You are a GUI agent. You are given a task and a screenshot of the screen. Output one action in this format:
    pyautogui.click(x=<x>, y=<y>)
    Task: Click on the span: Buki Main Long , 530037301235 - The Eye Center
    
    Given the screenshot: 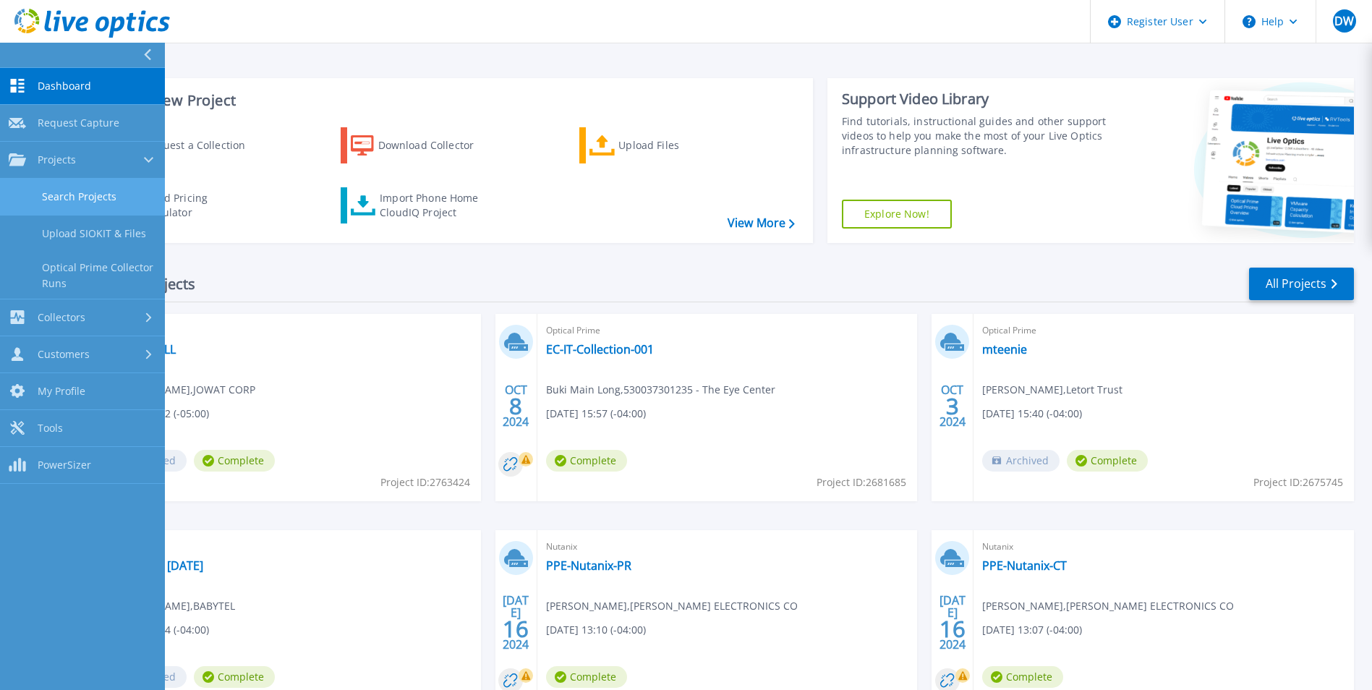 What is the action you would take?
    pyautogui.click(x=660, y=390)
    